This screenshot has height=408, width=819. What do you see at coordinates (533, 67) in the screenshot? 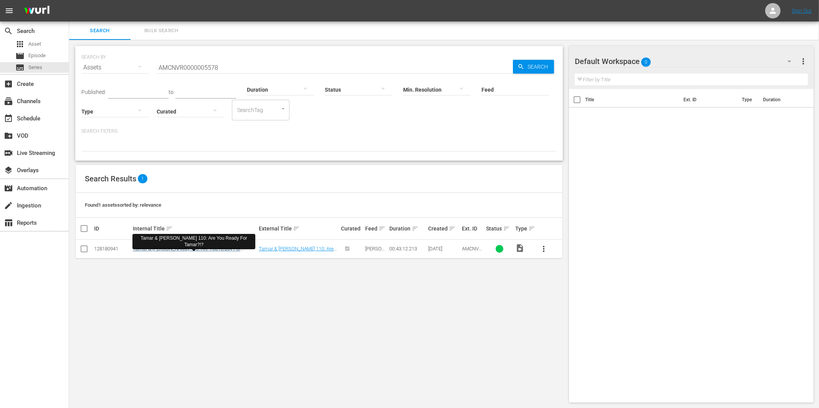
I see `button: Search` at bounding box center [533, 67].